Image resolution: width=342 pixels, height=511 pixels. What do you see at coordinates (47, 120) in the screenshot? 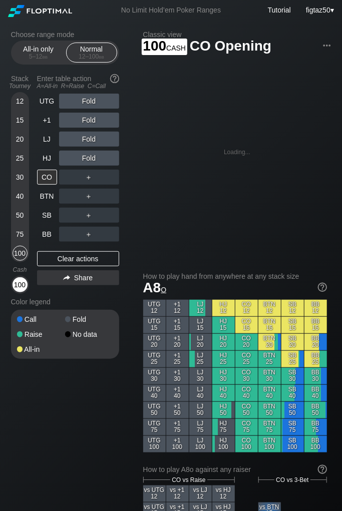
I see `div: +1` at bounding box center [47, 120].